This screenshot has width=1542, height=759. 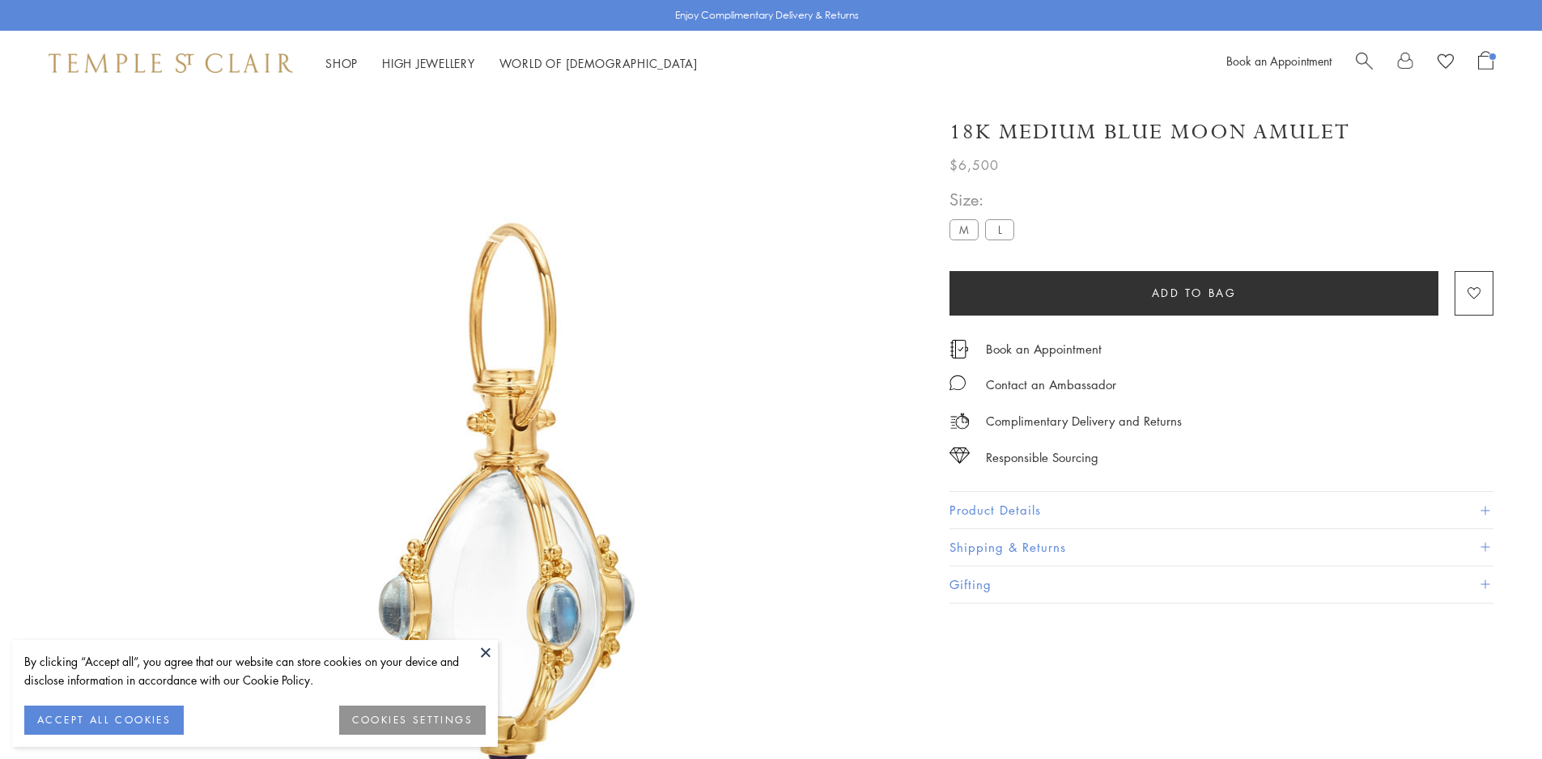 I want to click on button: Add to bag, so click(x=1194, y=293).